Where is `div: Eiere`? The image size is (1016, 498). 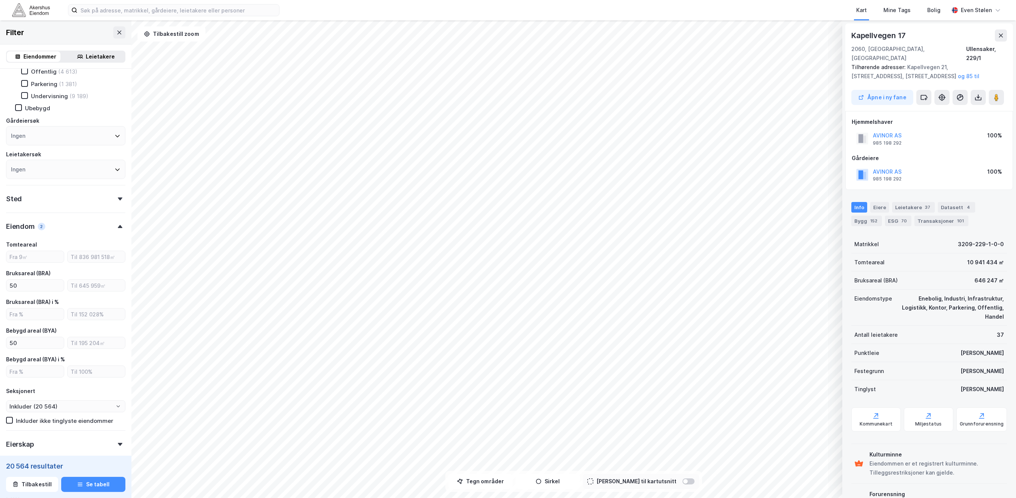 div: Eiere is located at coordinates (879, 207).